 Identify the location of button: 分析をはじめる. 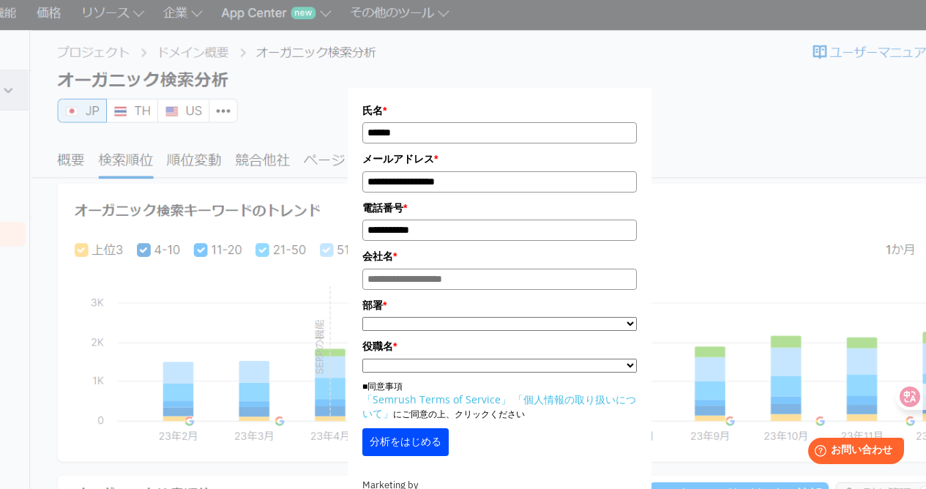
(405, 442).